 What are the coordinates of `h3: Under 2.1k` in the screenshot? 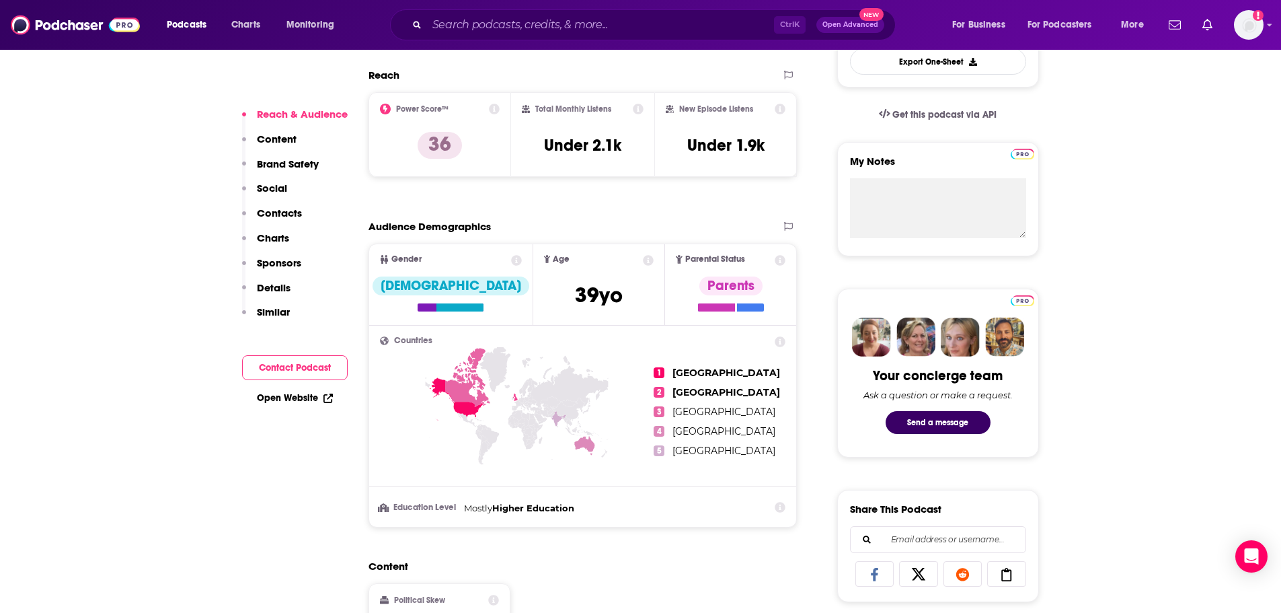 It's located at (582, 145).